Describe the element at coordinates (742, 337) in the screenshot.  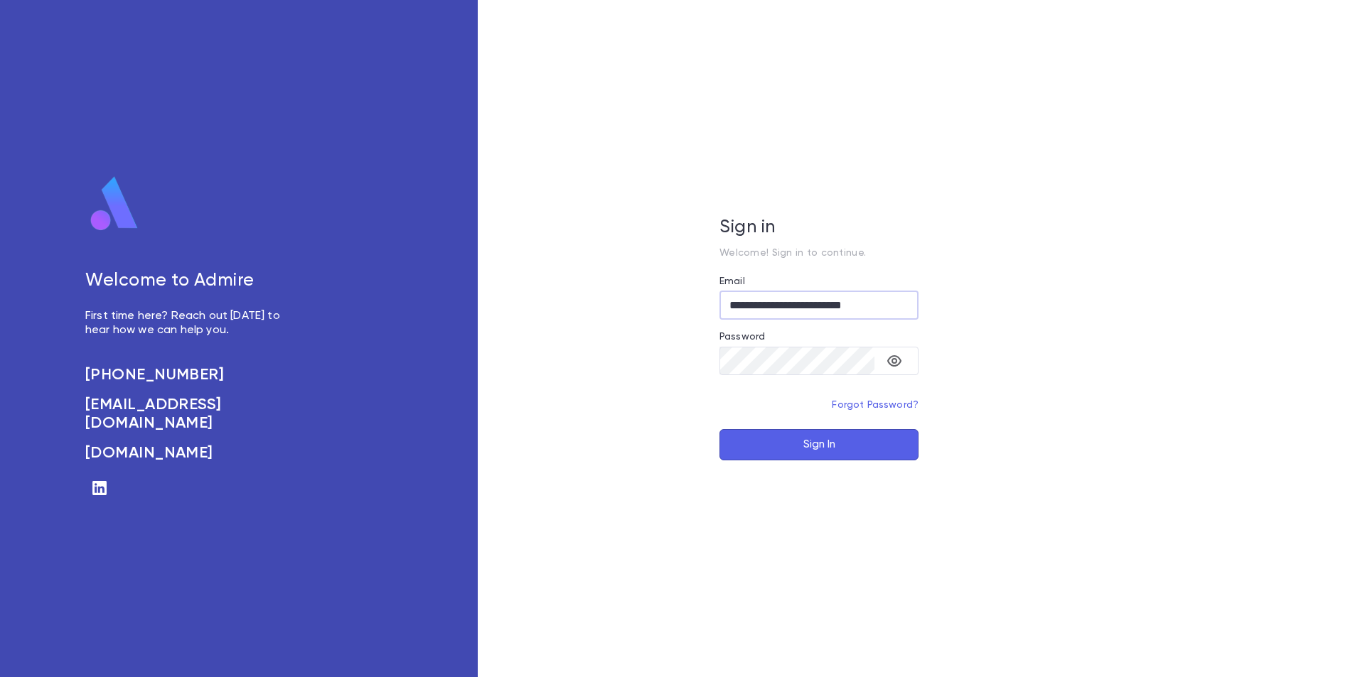
I see `label: Password` at that location.